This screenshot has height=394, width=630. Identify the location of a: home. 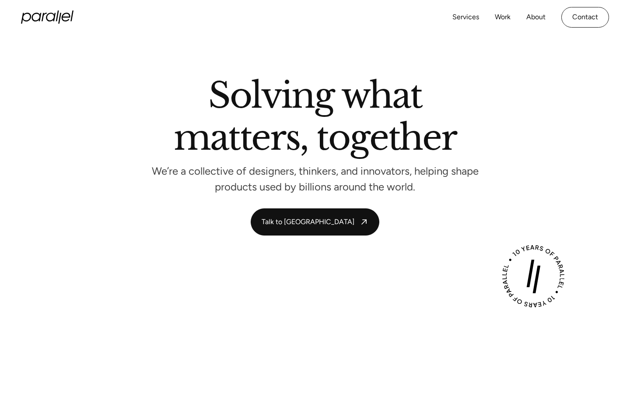
(47, 17).